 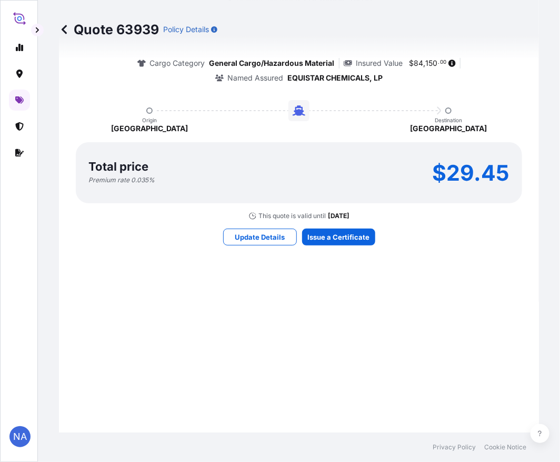 I want to click on p: Insured Value, so click(x=380, y=63).